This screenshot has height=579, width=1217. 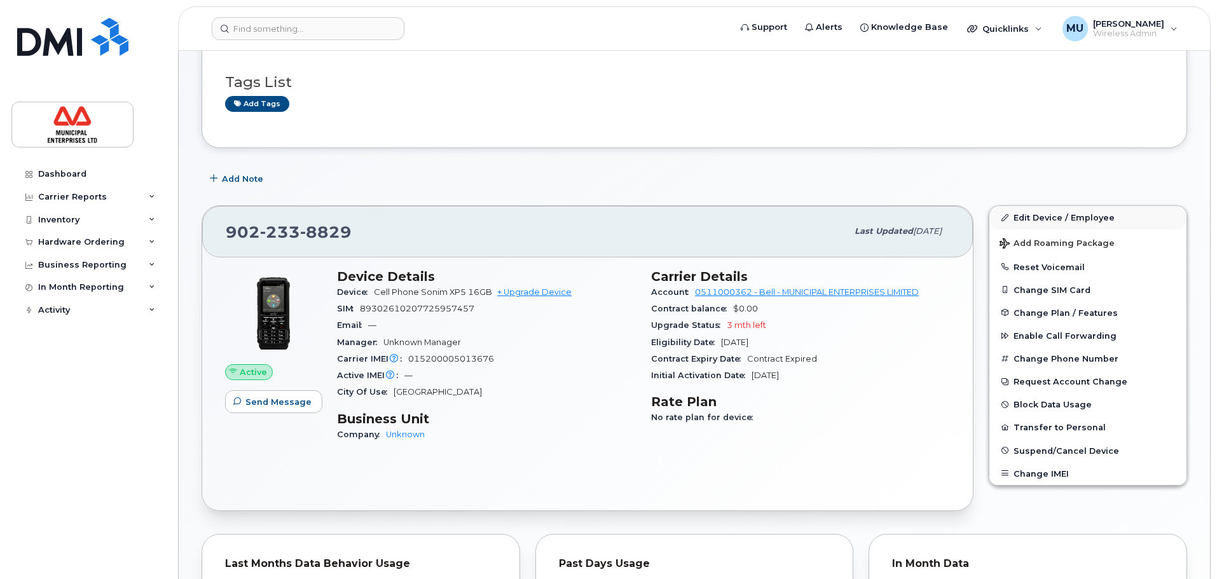 What do you see at coordinates (801, 402) in the screenshot?
I see `h3: Rate Plan` at bounding box center [801, 402].